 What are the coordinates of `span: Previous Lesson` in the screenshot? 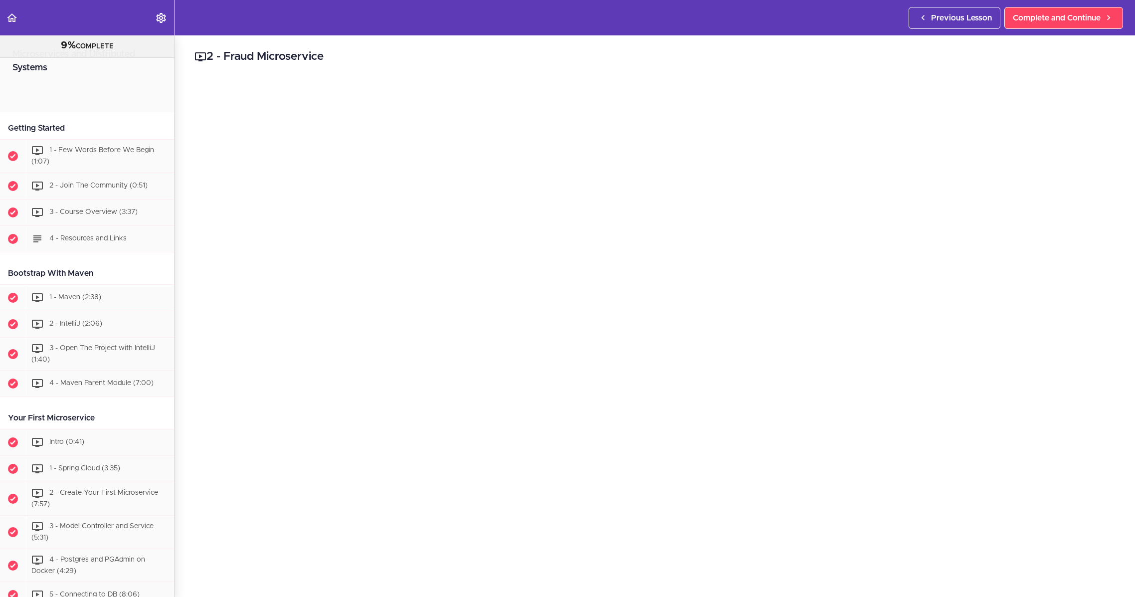 It's located at (962, 18).